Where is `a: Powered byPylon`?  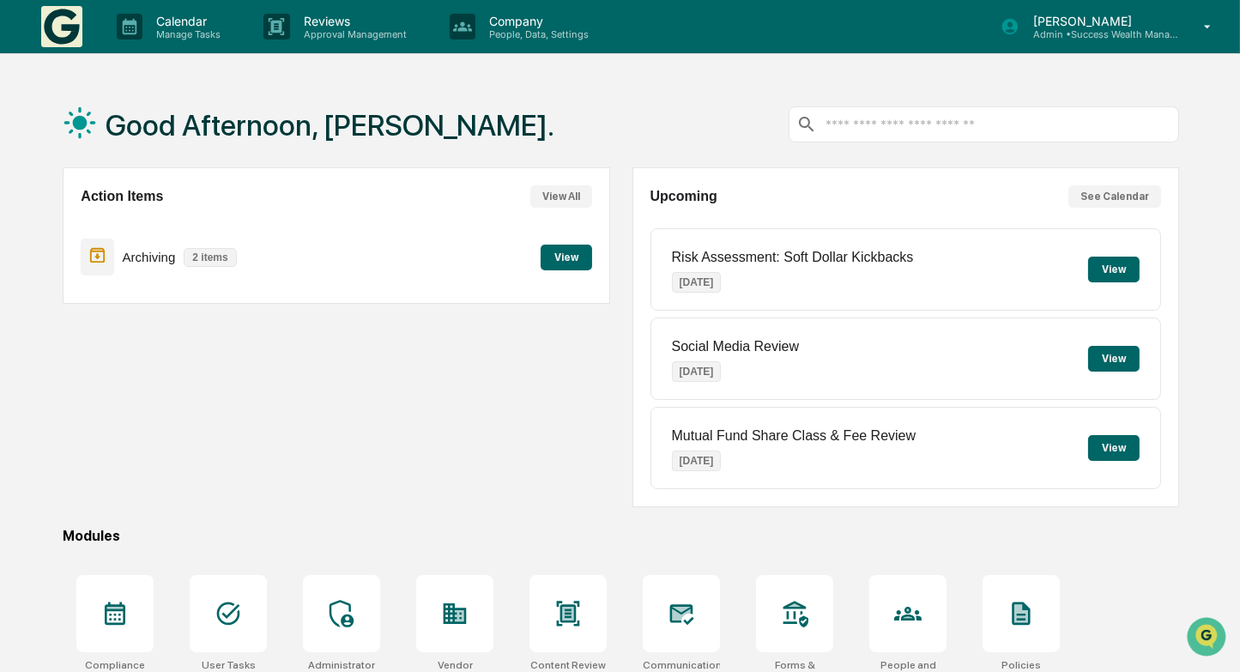
a: Powered byPylon is located at coordinates (164, 296).